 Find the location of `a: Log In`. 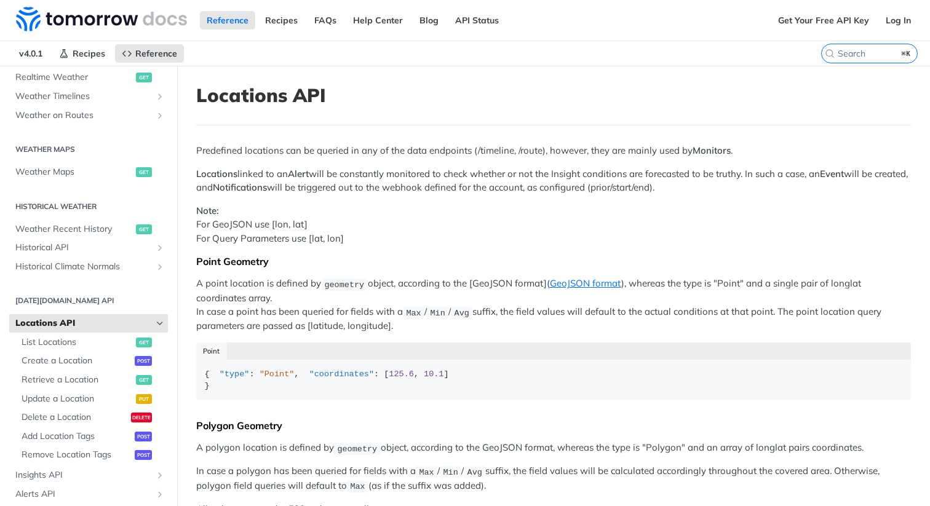

a: Log In is located at coordinates (898, 20).